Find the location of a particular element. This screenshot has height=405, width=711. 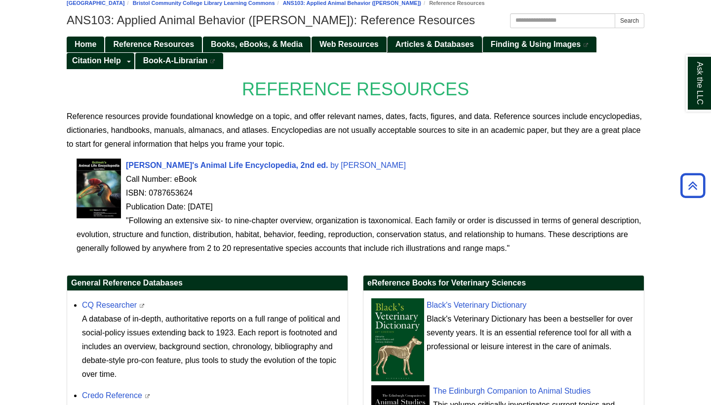

h2: eReference Books for Veterinary Sciences is located at coordinates (504, 283).